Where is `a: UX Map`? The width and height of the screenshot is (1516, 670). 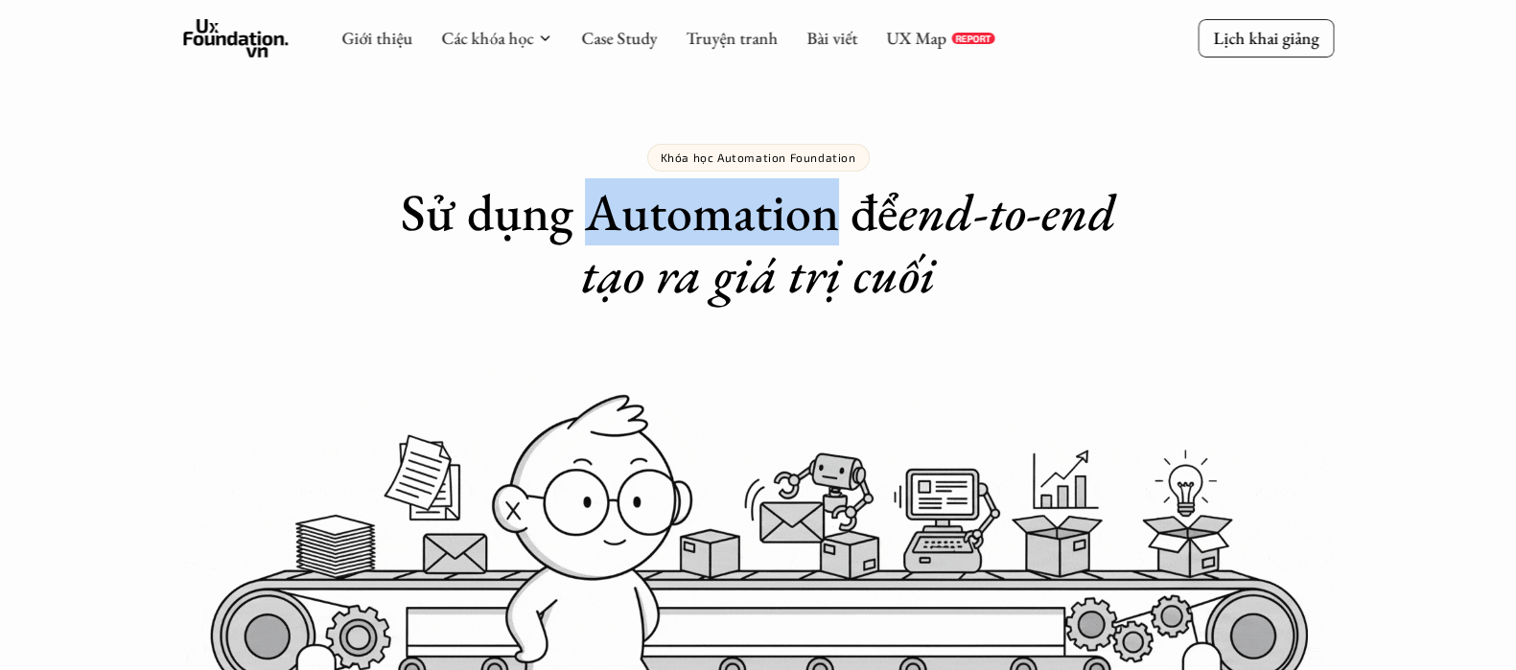 a: UX Map is located at coordinates (915, 37).